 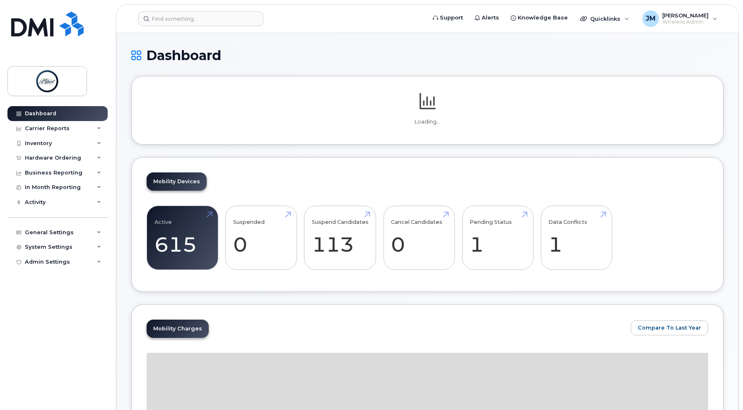 I want to click on button: Compare To Last Year, so click(x=669, y=328).